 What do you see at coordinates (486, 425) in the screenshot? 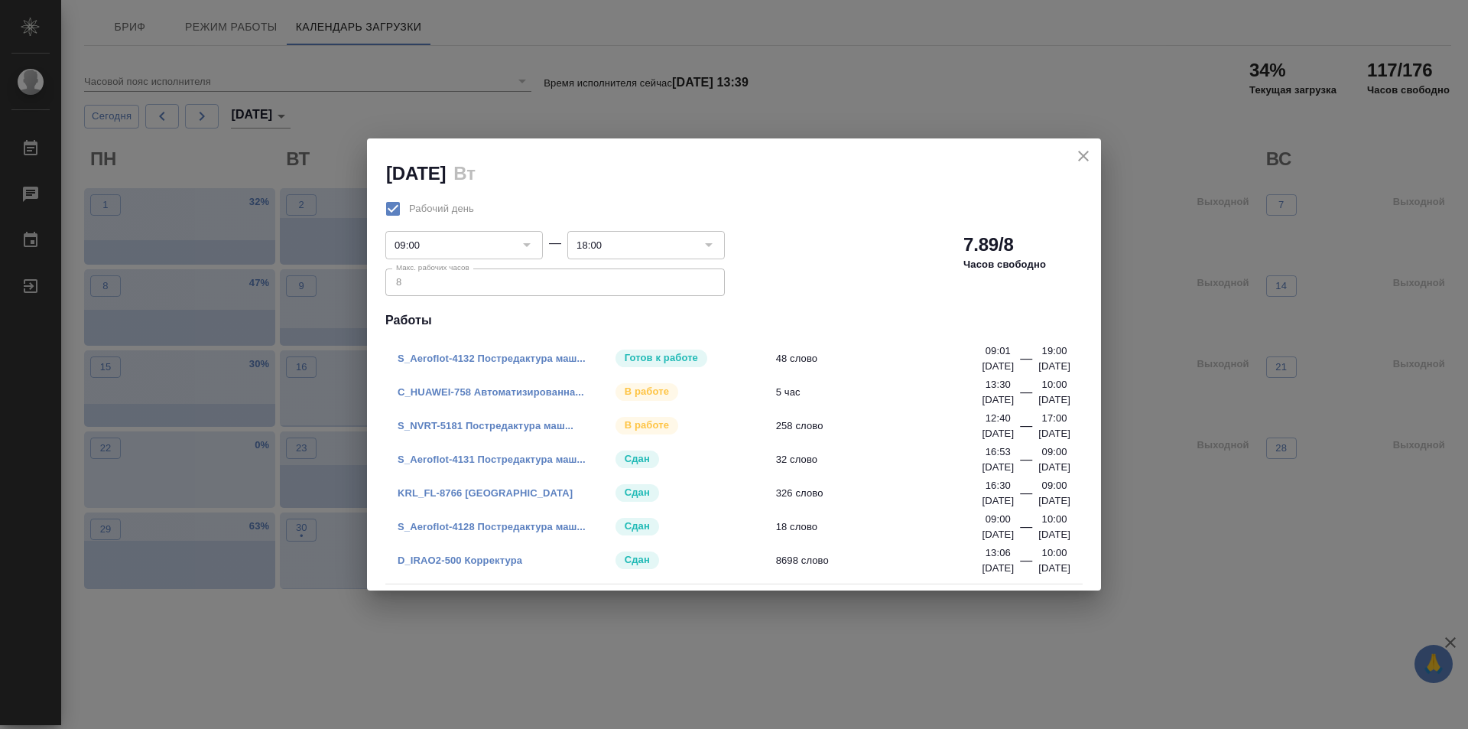
I see `a: S_NVRT-5181 Постредактура маш...` at bounding box center [486, 425].